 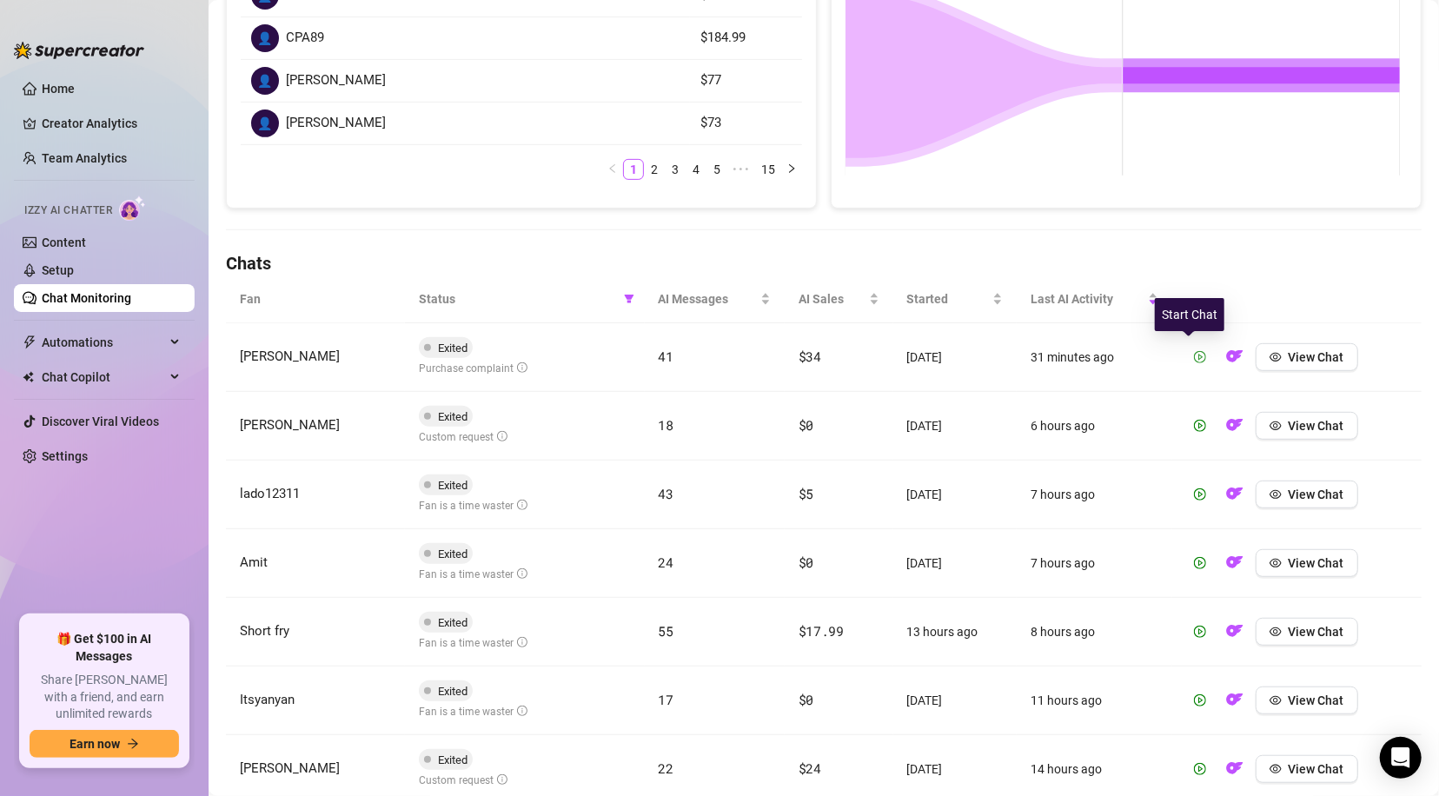 What do you see at coordinates (111, 123) in the screenshot?
I see `a: Creator Analytics` at bounding box center [111, 123].